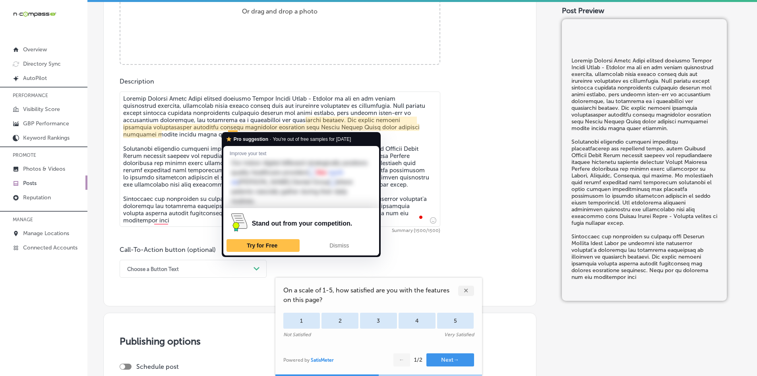 The width and height of the screenshot is (757, 376). What do you see at coordinates (168, 249) in the screenshot?
I see `label: Call-To-Action button (optional)` at bounding box center [168, 249].